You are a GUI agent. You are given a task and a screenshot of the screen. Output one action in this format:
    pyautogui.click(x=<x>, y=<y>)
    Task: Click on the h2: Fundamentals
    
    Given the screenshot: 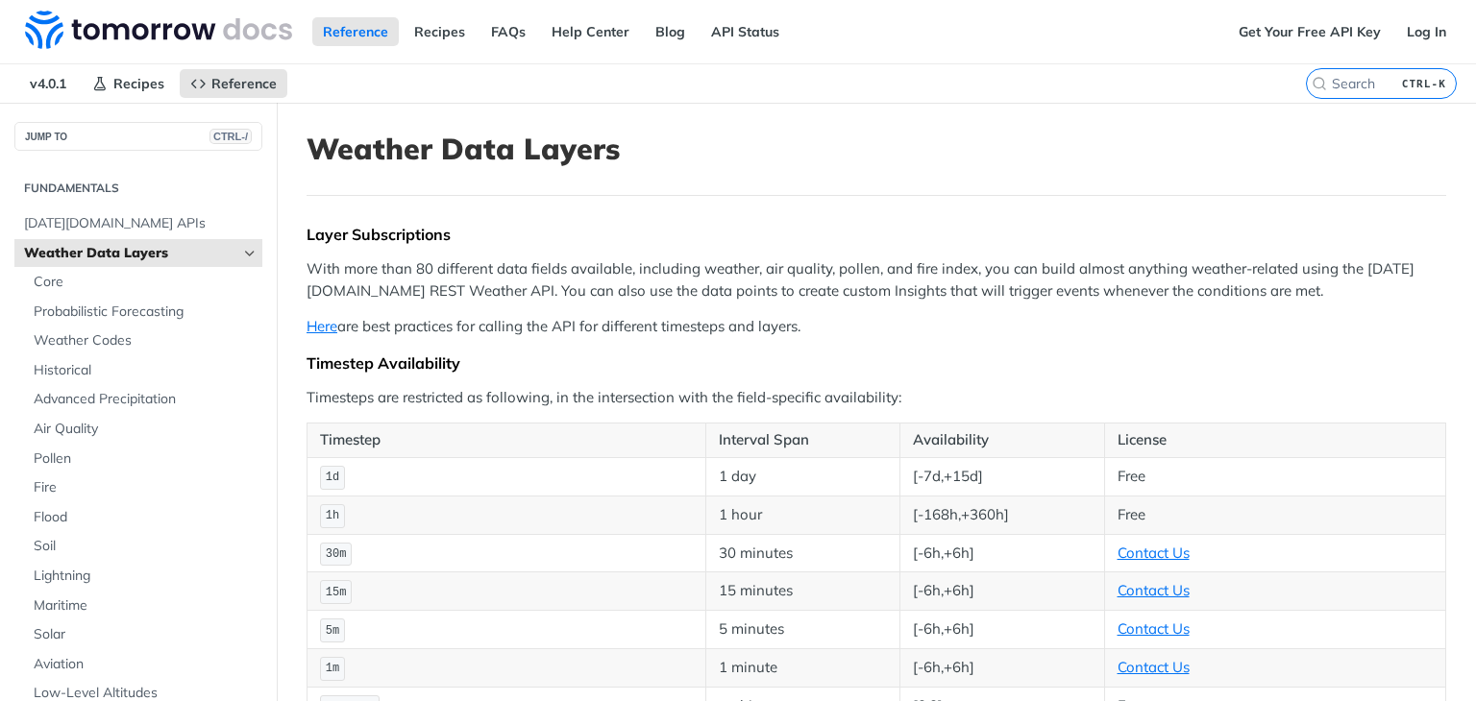 What is the action you would take?
    pyautogui.click(x=138, y=188)
    